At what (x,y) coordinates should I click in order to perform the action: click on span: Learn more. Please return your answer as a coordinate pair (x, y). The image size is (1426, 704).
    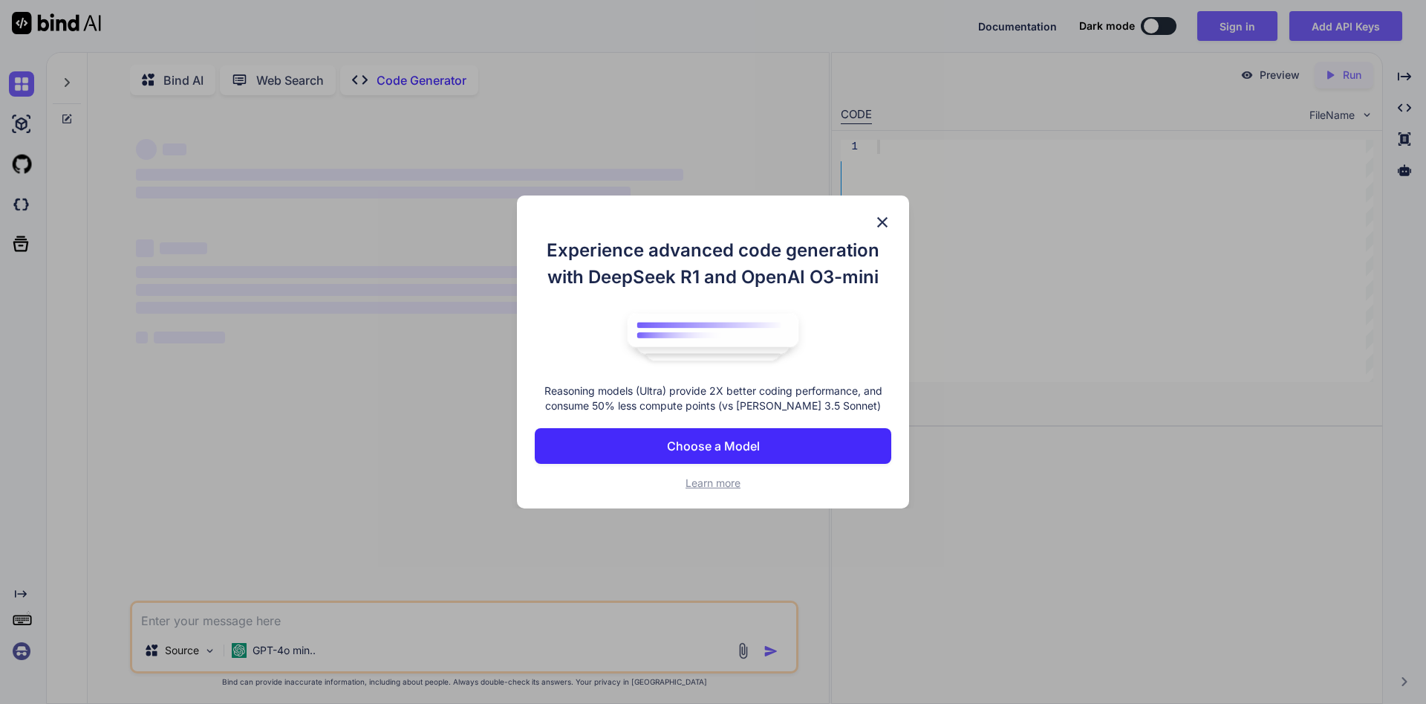
    Looking at the image, I should click on (713, 482).